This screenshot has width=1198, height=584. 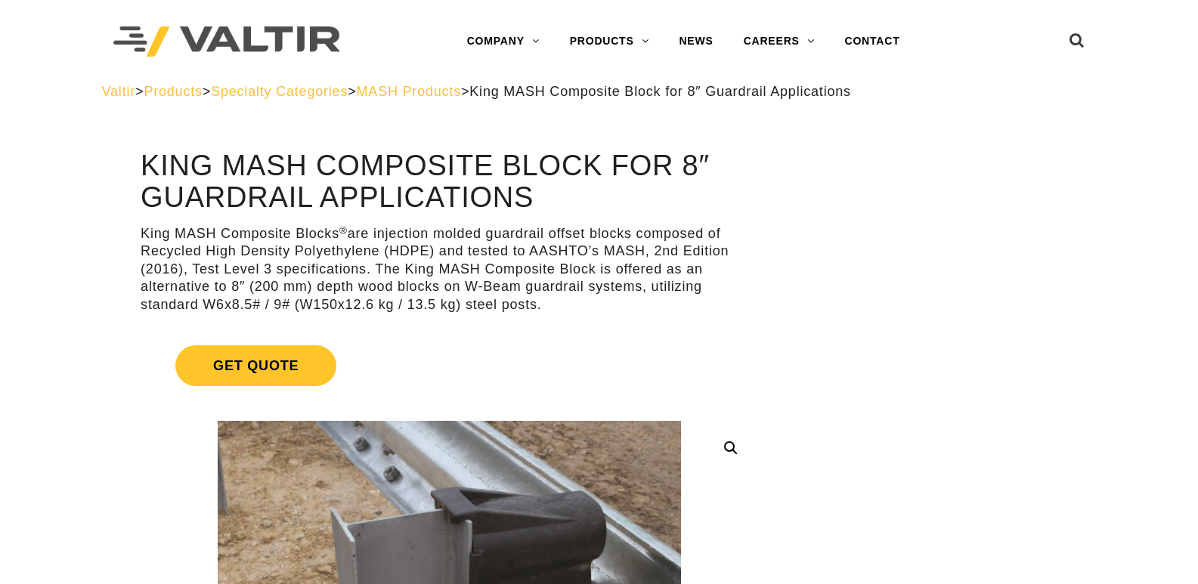 I want to click on a: MASH Products, so click(x=409, y=91).